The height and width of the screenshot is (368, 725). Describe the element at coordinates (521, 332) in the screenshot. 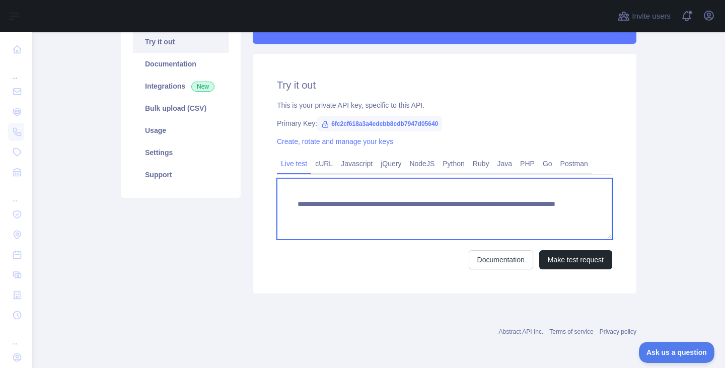

I see `a: Abstract API Inc.` at that location.